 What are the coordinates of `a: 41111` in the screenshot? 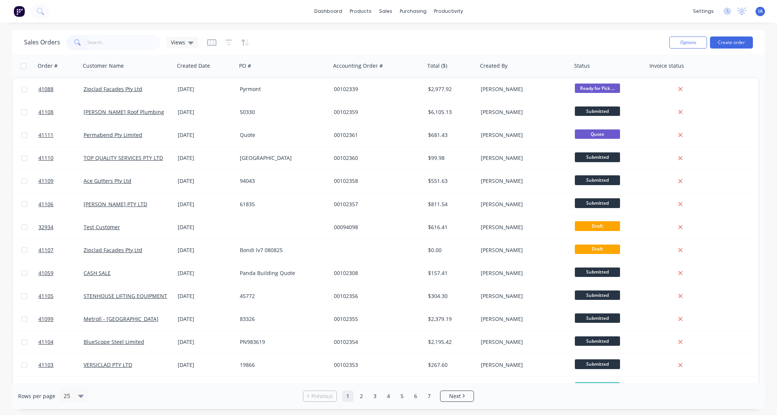 It's located at (61, 135).